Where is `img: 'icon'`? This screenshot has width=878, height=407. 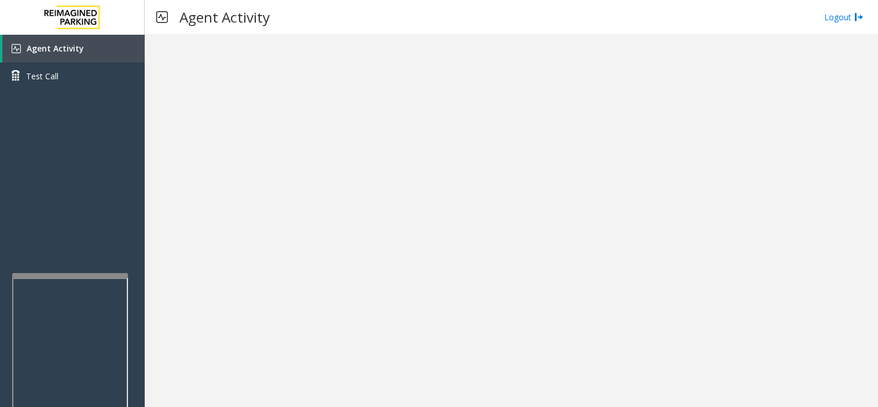 img: 'icon' is located at coordinates (16, 49).